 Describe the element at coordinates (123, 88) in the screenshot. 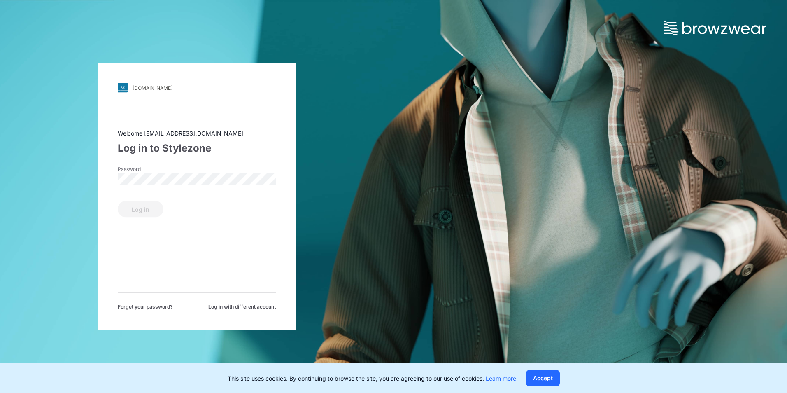

I see `img: svg+xml;base64,PHN2ZyB3aWR0aD0iMjgiIGhlaWdodD0iMjgiIHZpZXdCb3g9IjAgMCAyOCAyOCIgZmlsbD0ibm9uZSIgeG...` at that location.